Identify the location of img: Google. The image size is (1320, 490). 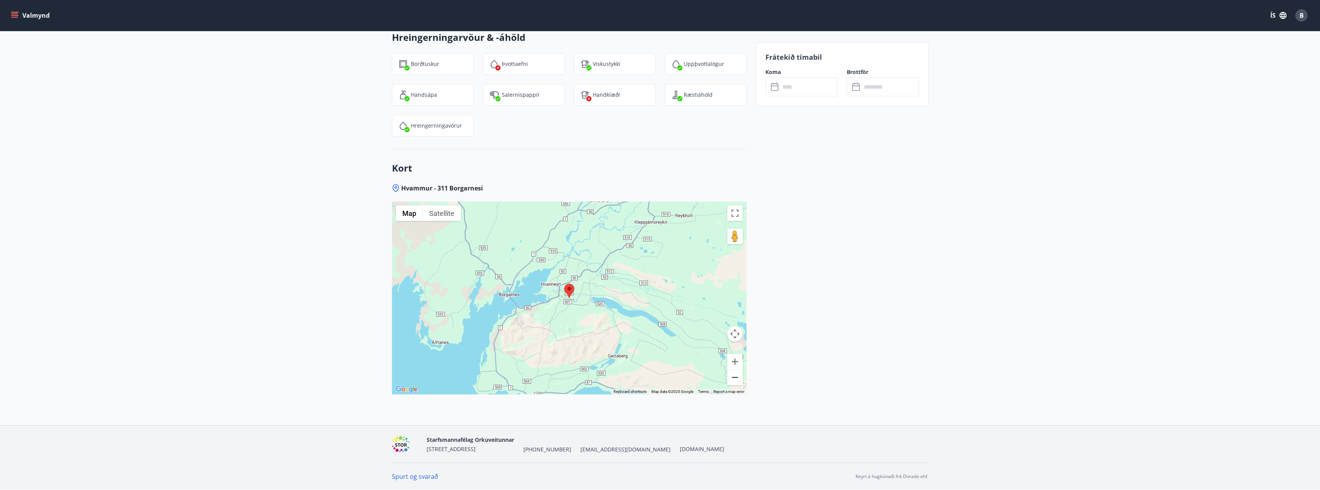
(407, 389).